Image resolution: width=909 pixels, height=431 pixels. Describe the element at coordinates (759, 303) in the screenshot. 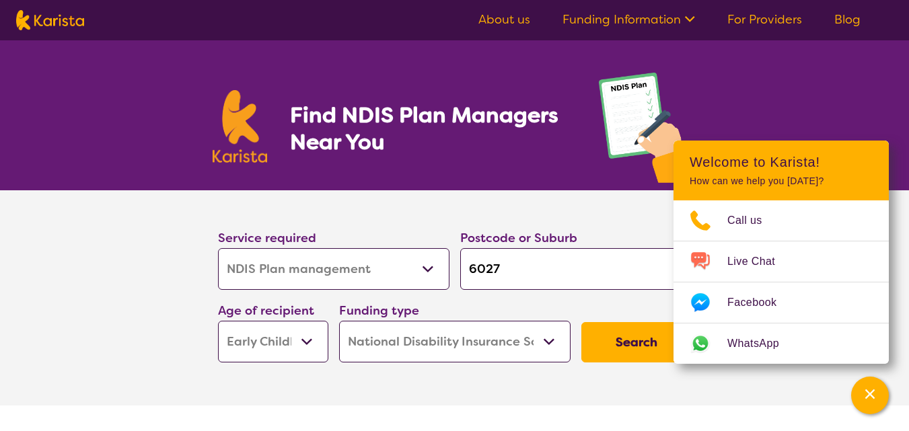

I see `span: Facebook` at that location.